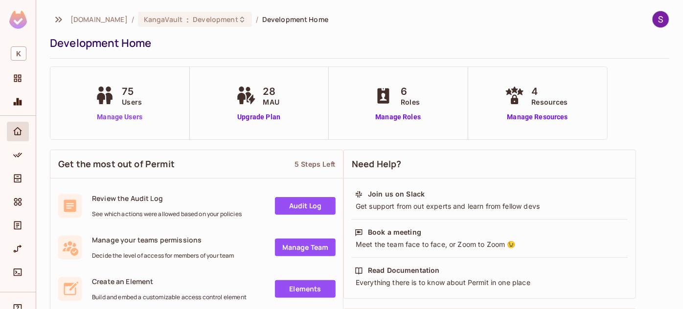 The image size is (683, 309). I want to click on span: Decide the level of access for members of your team, so click(163, 256).